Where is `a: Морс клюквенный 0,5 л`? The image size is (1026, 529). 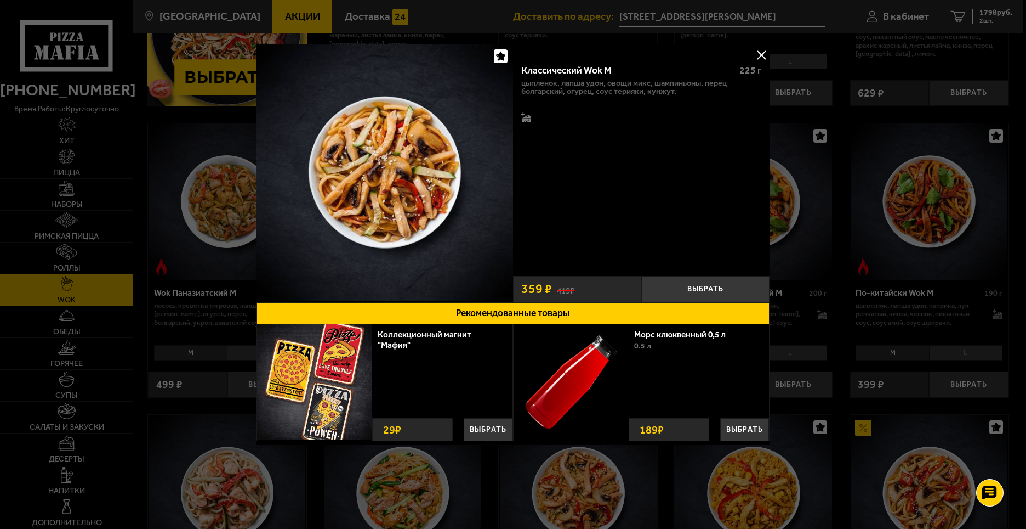 a: Морс клюквенный 0,5 л is located at coordinates (685, 334).